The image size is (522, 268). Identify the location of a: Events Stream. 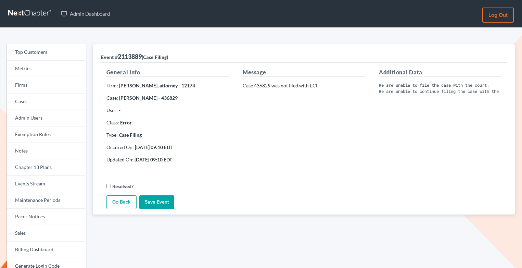
(46, 184).